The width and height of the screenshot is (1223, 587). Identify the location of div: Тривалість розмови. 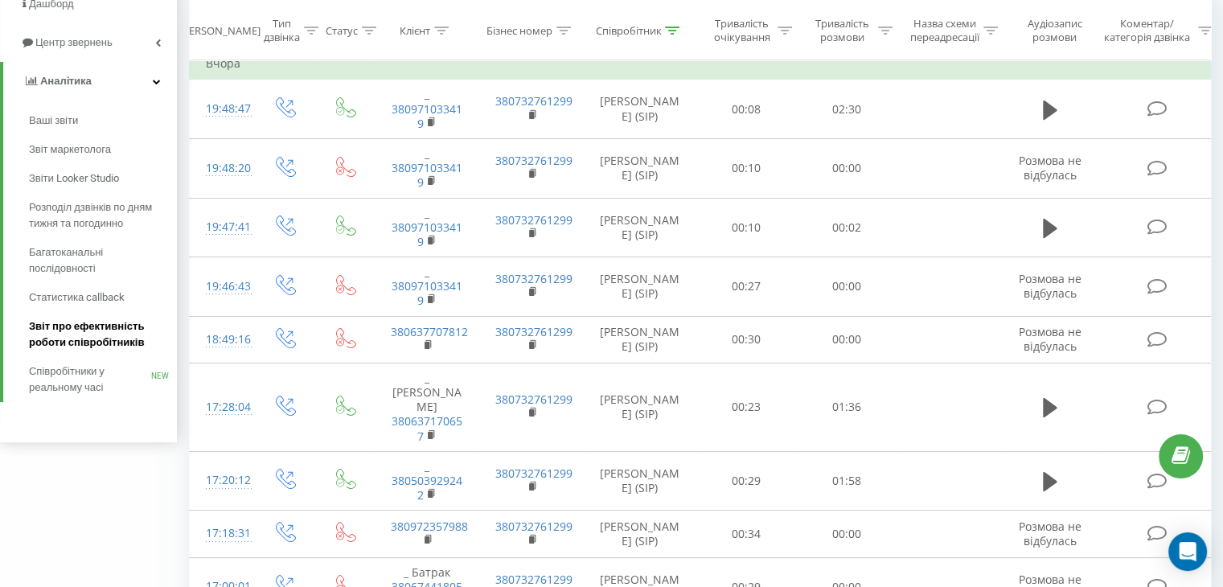
(842, 31).